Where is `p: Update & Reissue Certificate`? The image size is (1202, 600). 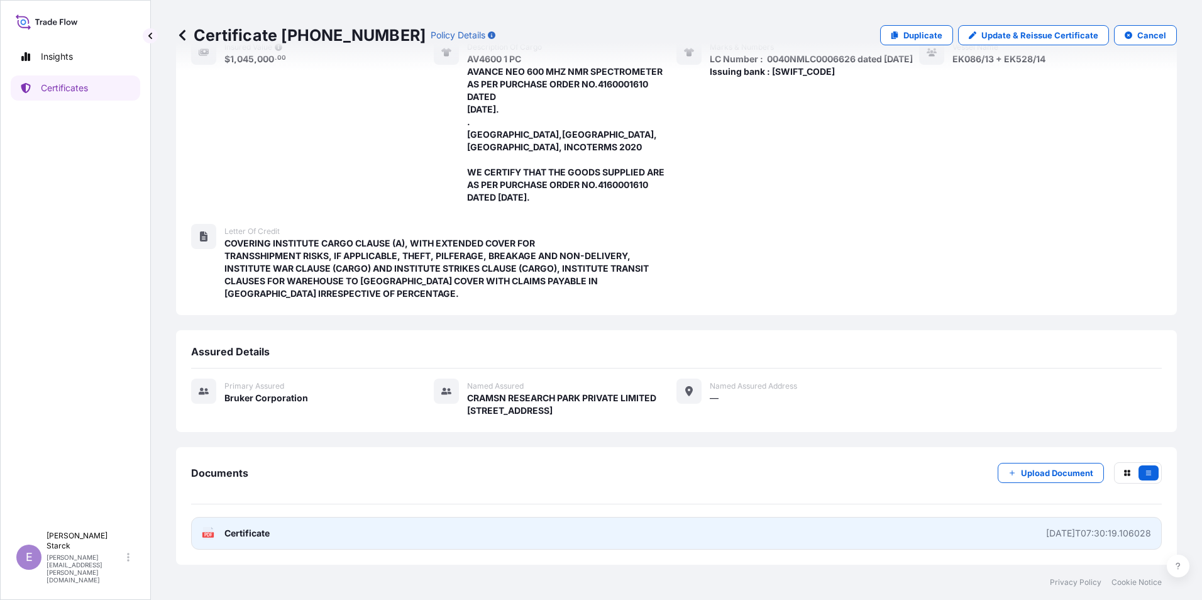
p: Update & Reissue Certificate is located at coordinates (1040, 35).